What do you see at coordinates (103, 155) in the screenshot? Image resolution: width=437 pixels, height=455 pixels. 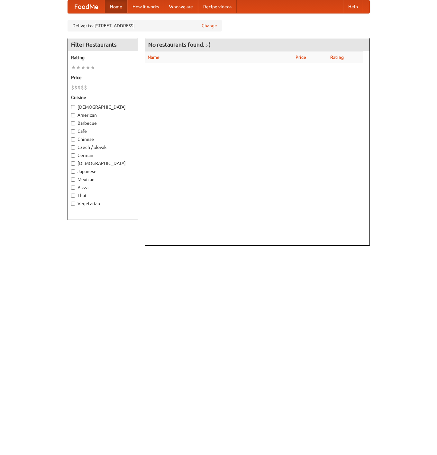 I see `label: German` at bounding box center [103, 155].